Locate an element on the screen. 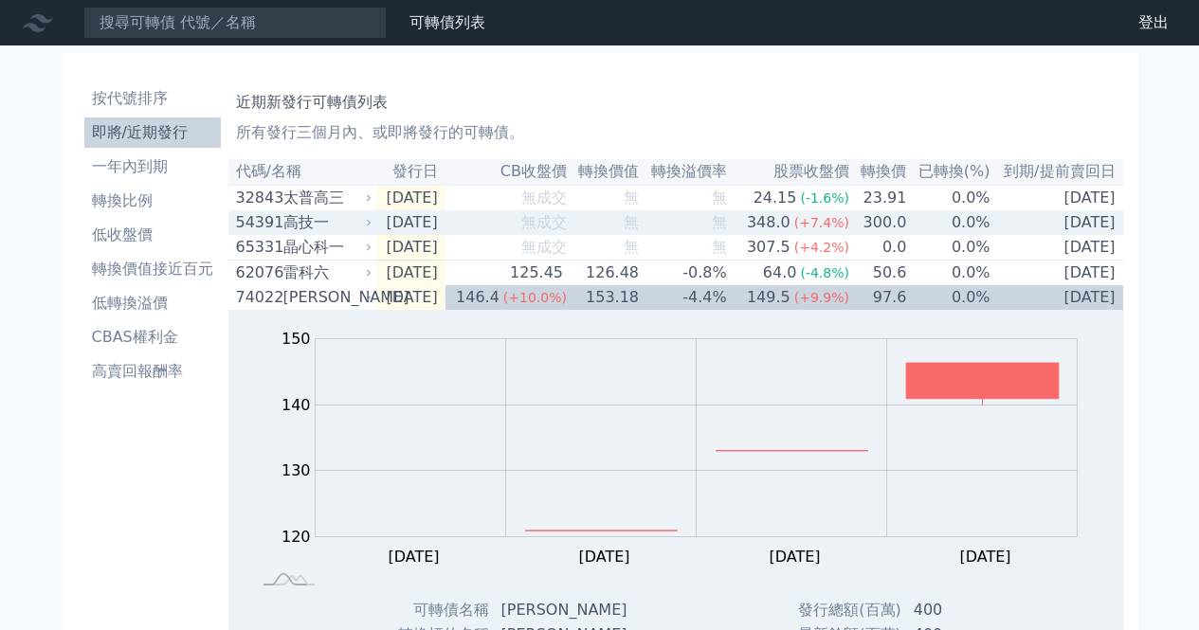 The height and width of the screenshot is (630, 1199). g: Series is located at coordinates (791, 446).